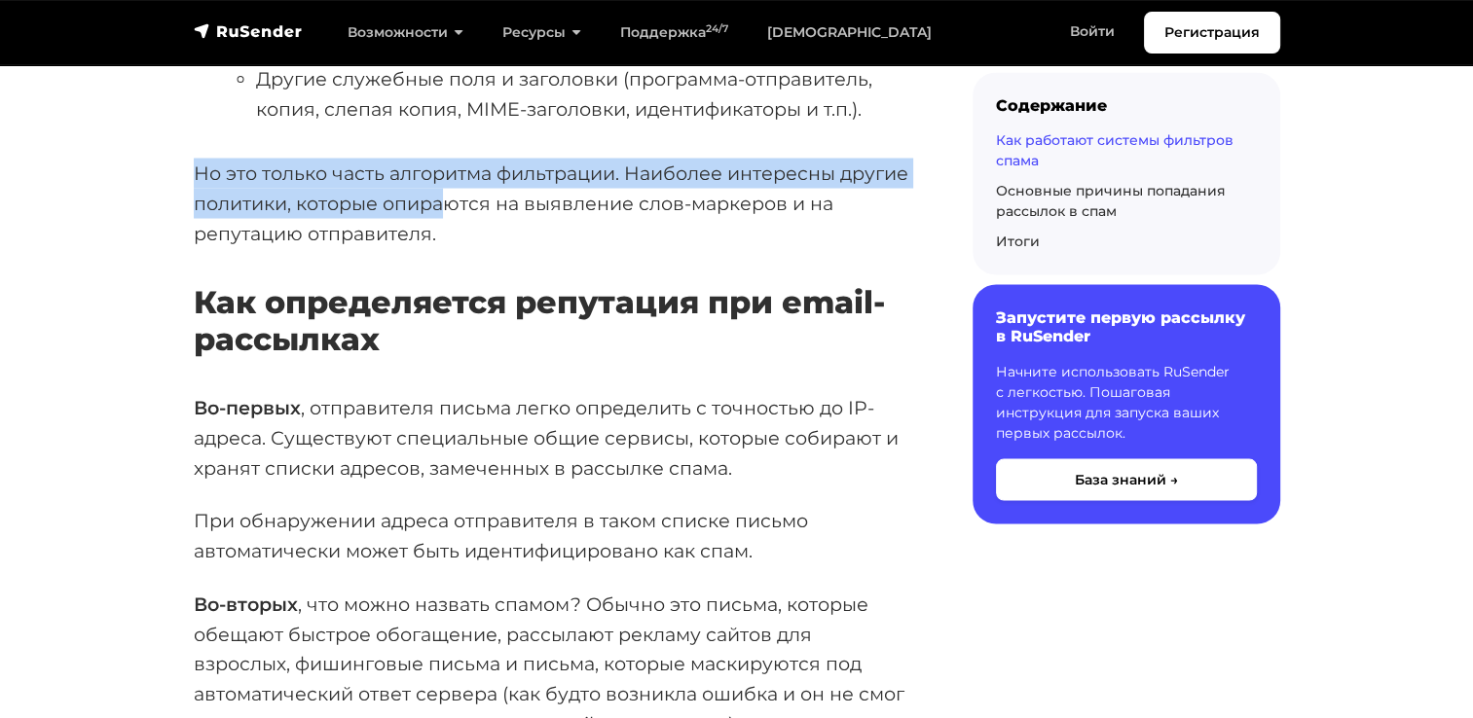 Image resolution: width=1473 pixels, height=718 pixels. I want to click on p: Но это только часть алгоритма фильтрации. Наиболее интересны другие политики, которые опираются н..., so click(552, 203).